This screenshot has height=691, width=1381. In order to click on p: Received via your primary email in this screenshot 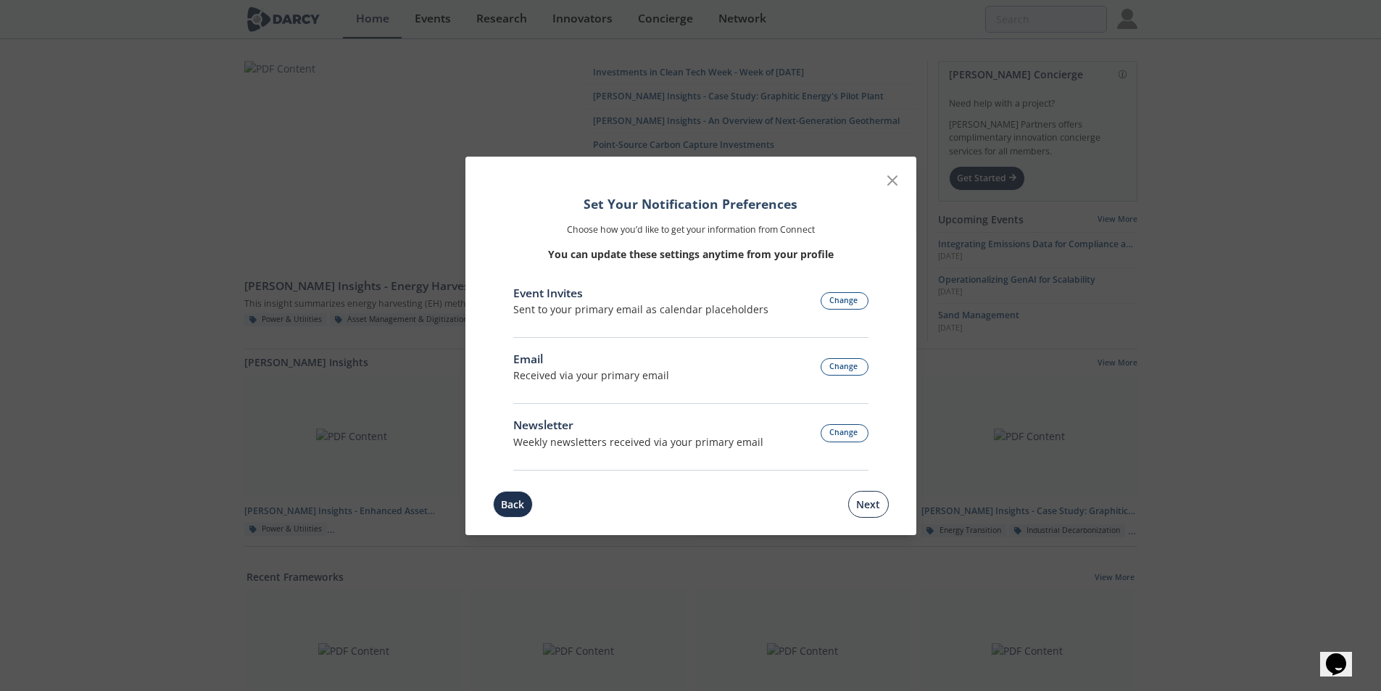, I will do `click(591, 375)`.